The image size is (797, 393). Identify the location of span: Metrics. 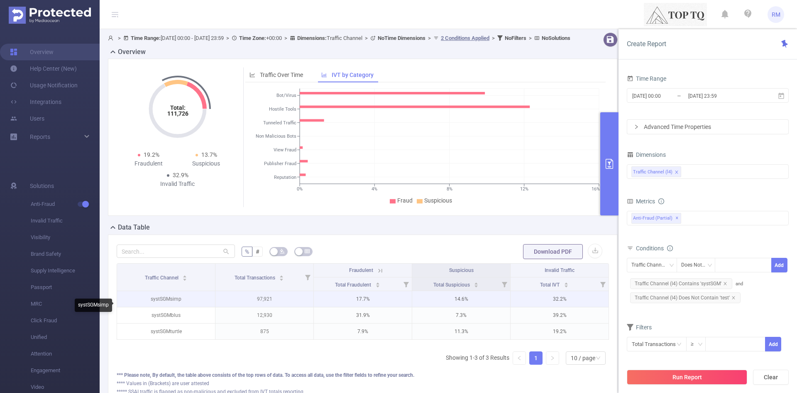
(641, 201).